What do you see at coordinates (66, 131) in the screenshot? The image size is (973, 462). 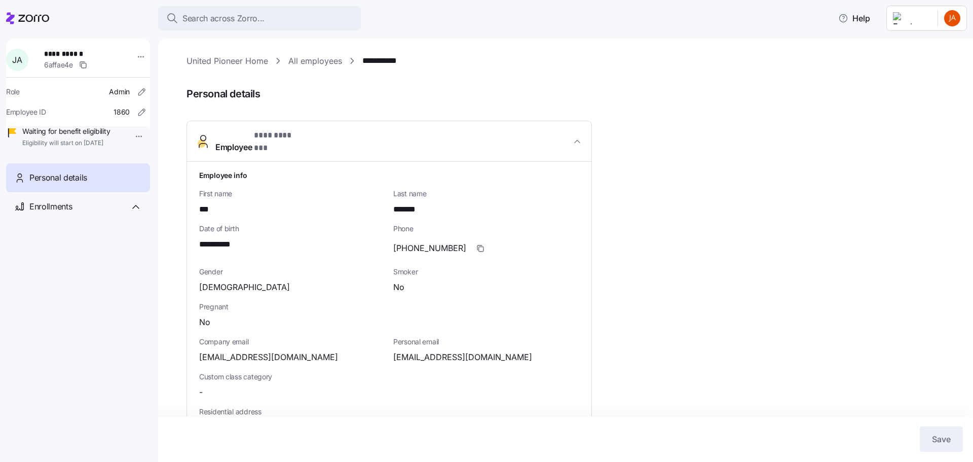 I see `span: Waiting for benefit eligibility` at bounding box center [66, 131].